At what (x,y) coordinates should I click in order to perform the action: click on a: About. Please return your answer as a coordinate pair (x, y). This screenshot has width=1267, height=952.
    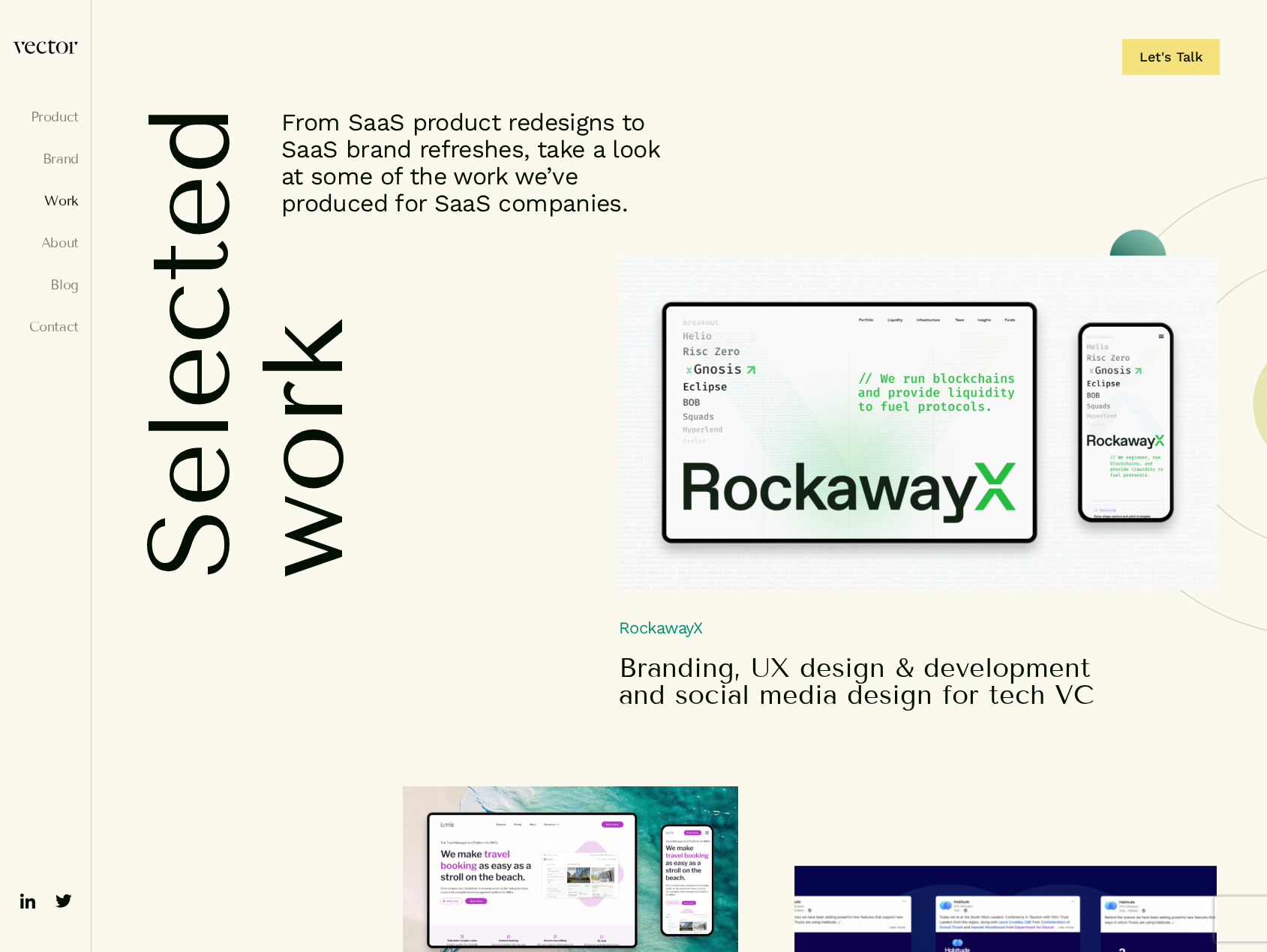
    Looking at the image, I should click on (45, 243).